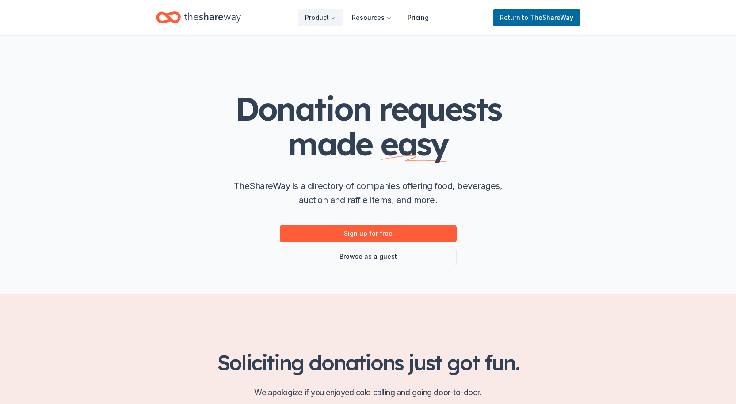  I want to click on button: Resources, so click(372, 18).